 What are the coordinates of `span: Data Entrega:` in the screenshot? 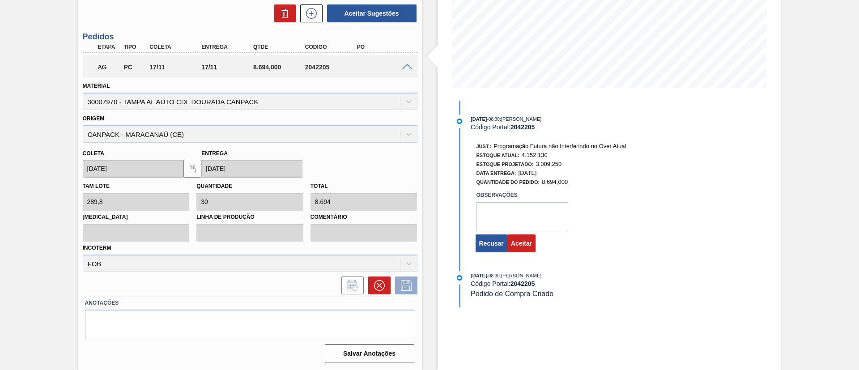 It's located at (496, 173).